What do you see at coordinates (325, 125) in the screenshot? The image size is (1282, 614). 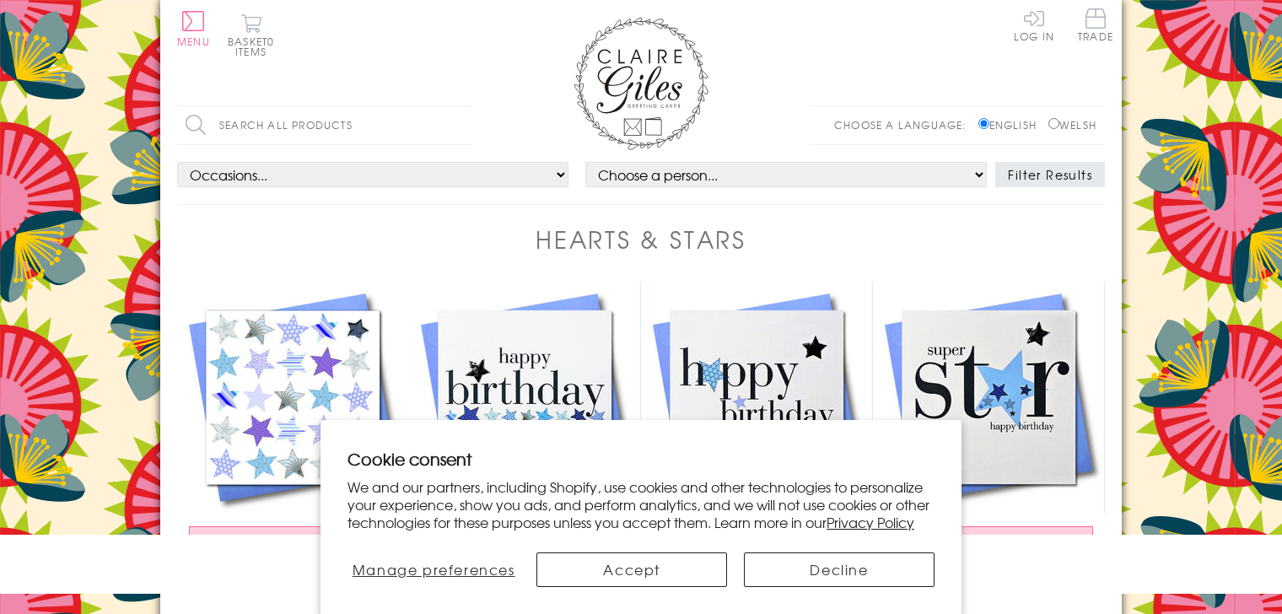 I see `input: Search all products` at bounding box center [325, 125].